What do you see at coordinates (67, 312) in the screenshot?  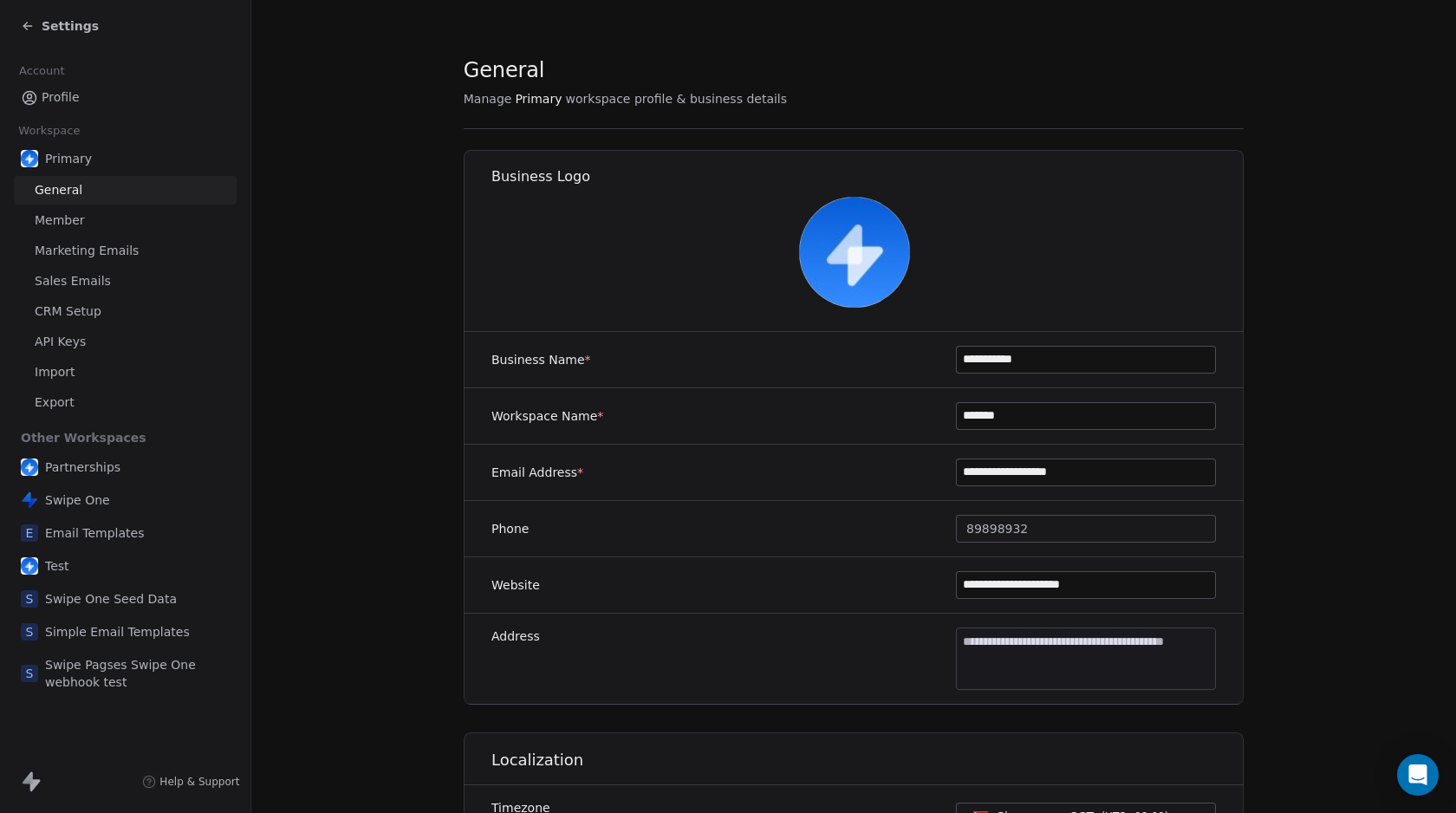 I see `span: CRM Setup` at bounding box center [67, 312].